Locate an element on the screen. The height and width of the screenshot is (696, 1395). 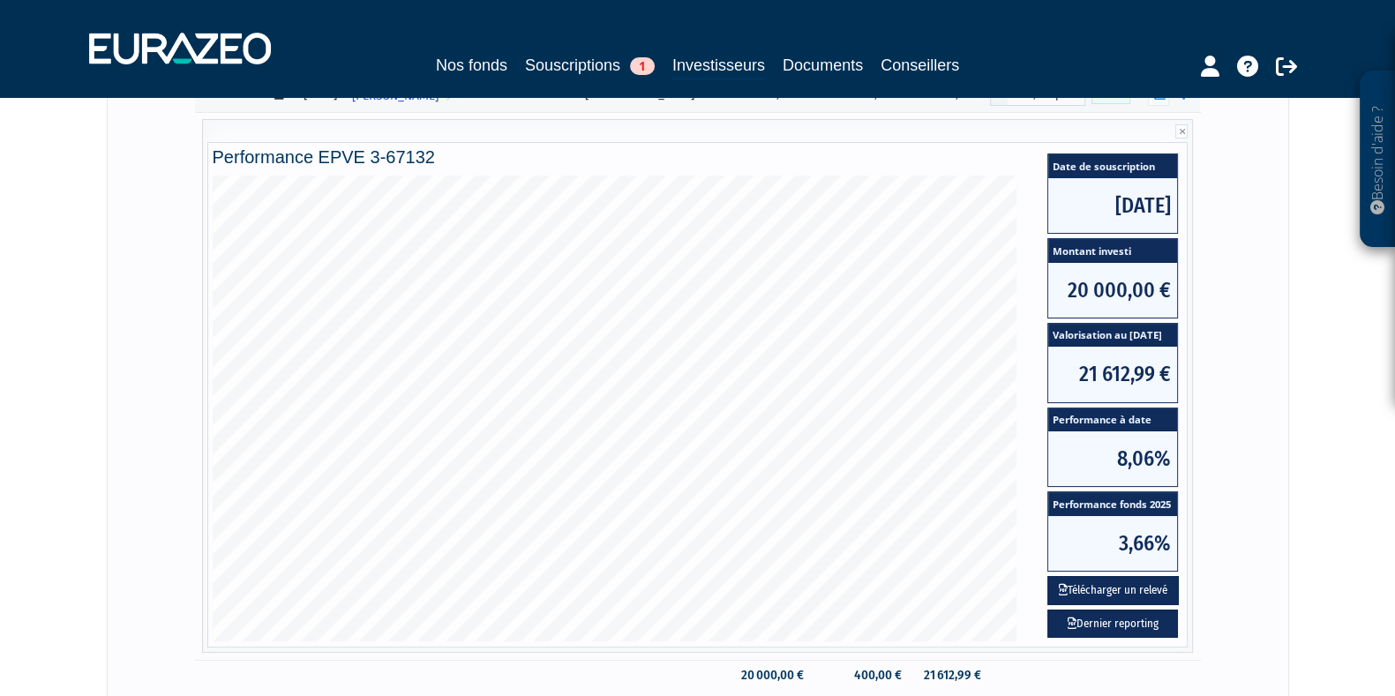
h4: Performance EPVE 3-67132 is located at coordinates (698, 157).